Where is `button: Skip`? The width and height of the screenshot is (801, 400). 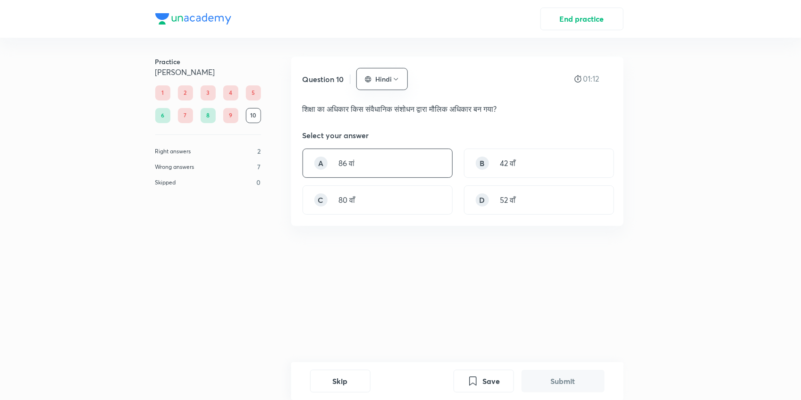
button: Skip is located at coordinates (340, 381).